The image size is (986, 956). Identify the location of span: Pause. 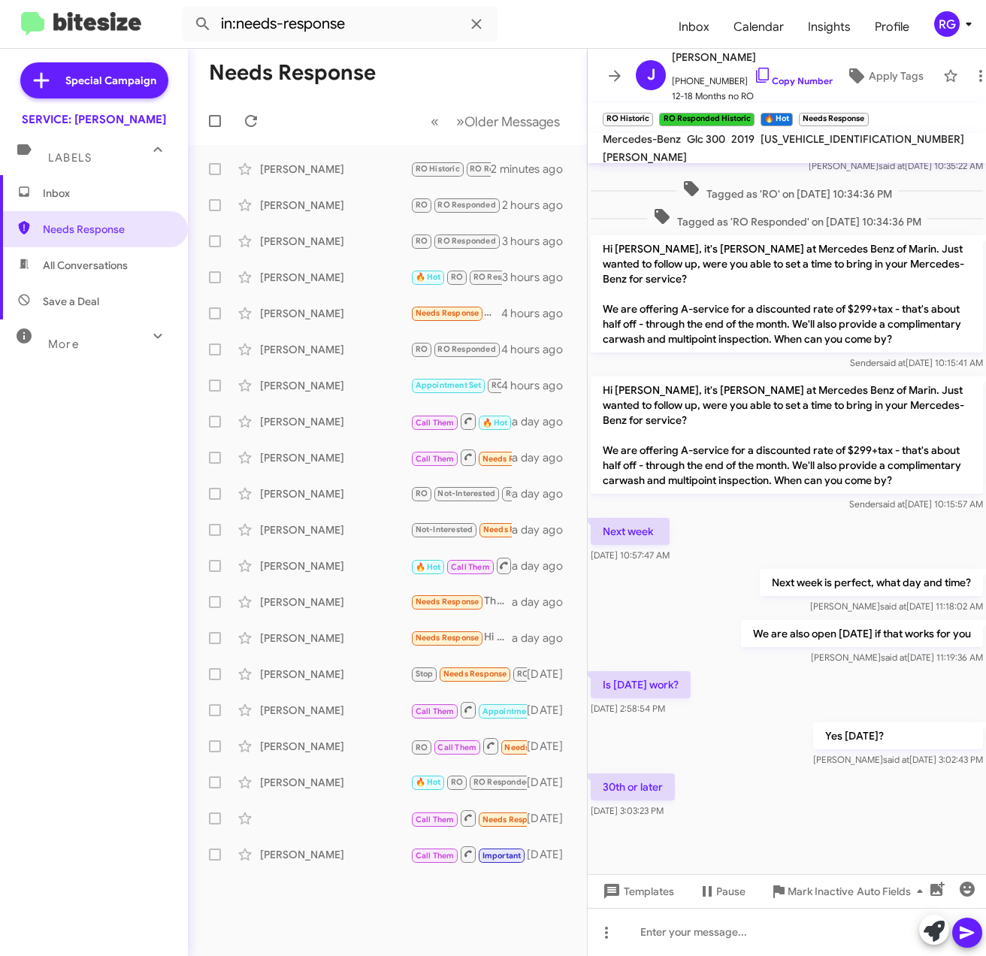
(731, 892).